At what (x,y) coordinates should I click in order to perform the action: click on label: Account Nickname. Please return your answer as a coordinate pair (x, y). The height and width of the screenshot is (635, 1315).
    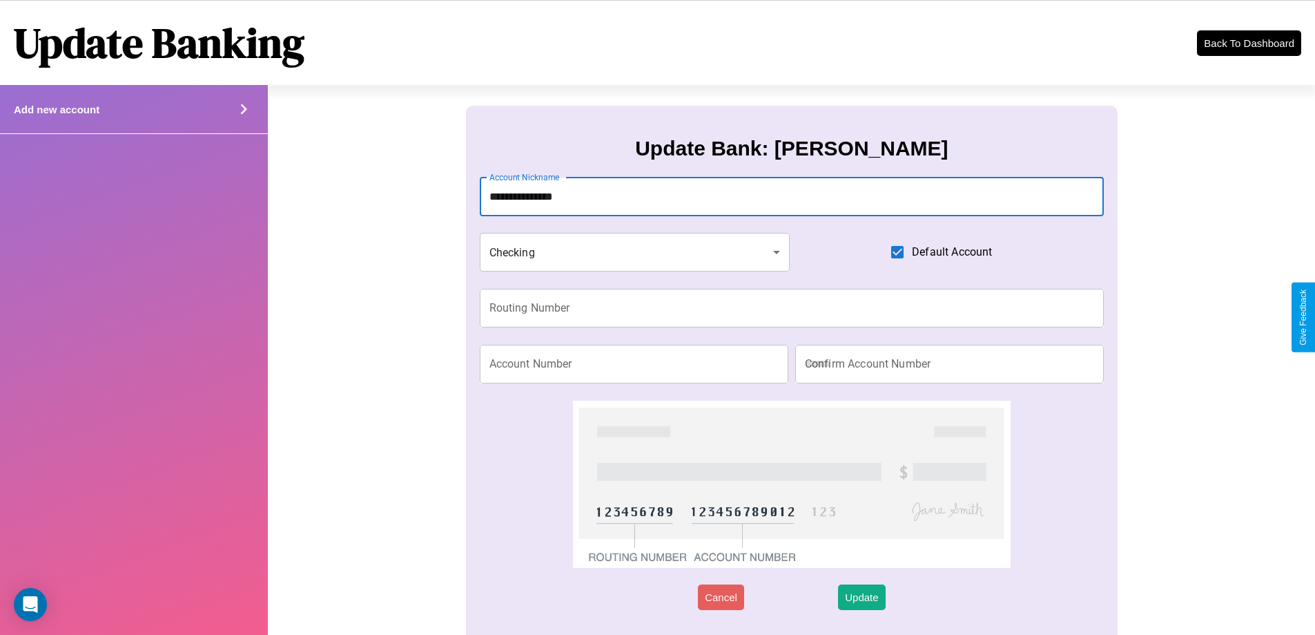
    Looking at the image, I should click on (525, 177).